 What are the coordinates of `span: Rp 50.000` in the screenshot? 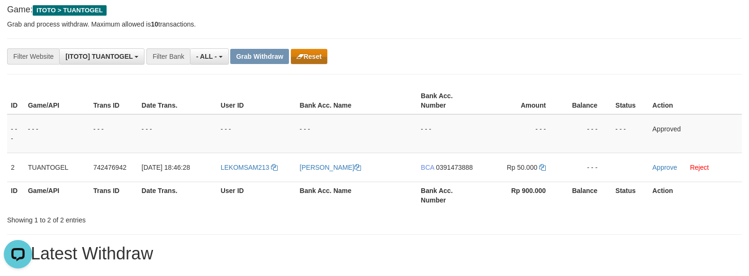 It's located at (522, 167).